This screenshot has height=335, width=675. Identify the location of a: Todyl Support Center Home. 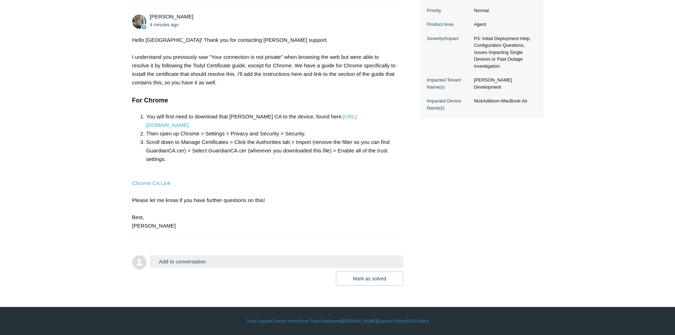
(273, 321).